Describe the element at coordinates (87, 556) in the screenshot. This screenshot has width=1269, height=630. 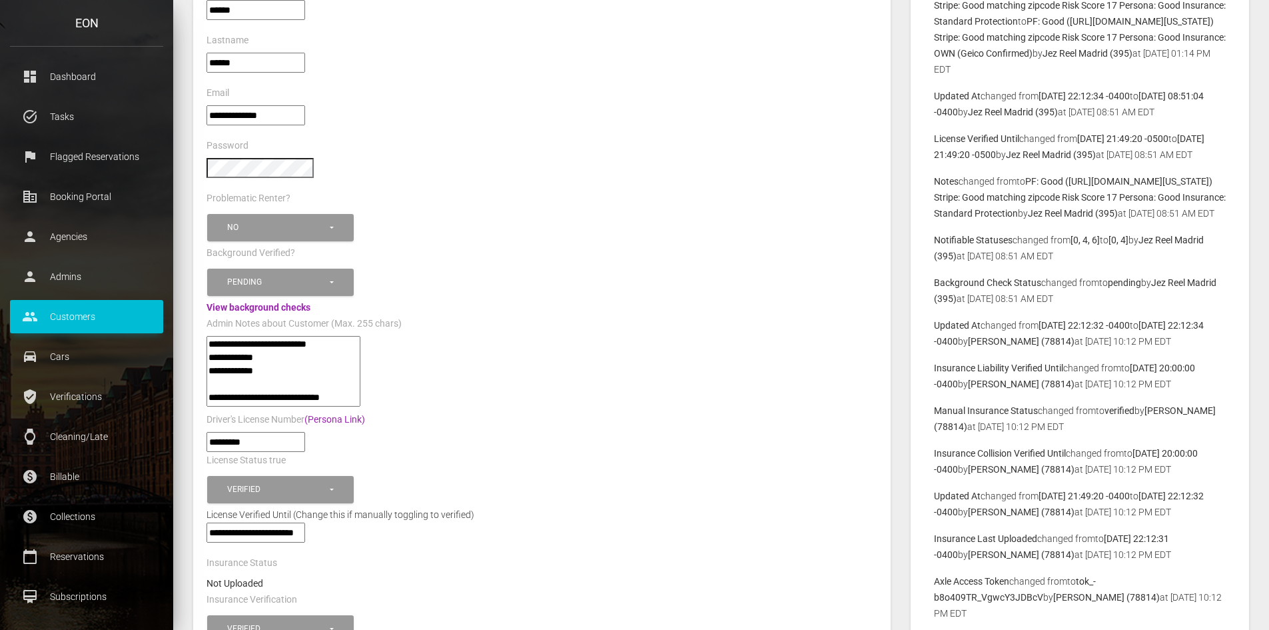
I see `a: calendar_today Reservations` at that location.